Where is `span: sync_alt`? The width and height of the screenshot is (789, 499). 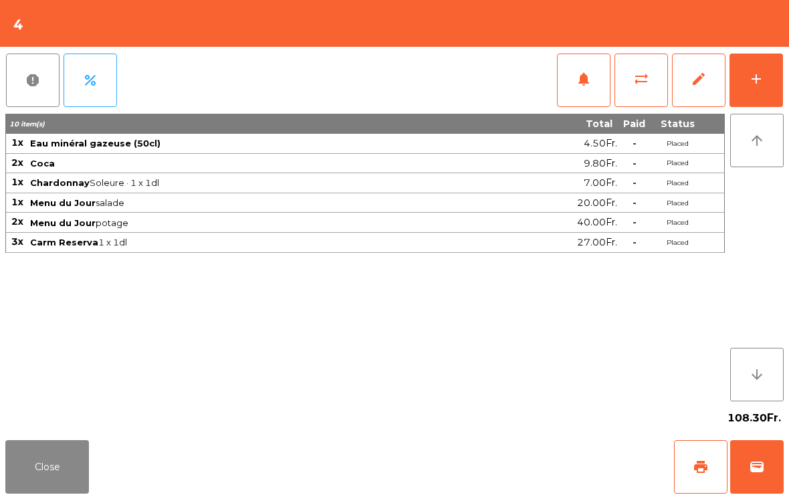 span: sync_alt is located at coordinates (641, 79).